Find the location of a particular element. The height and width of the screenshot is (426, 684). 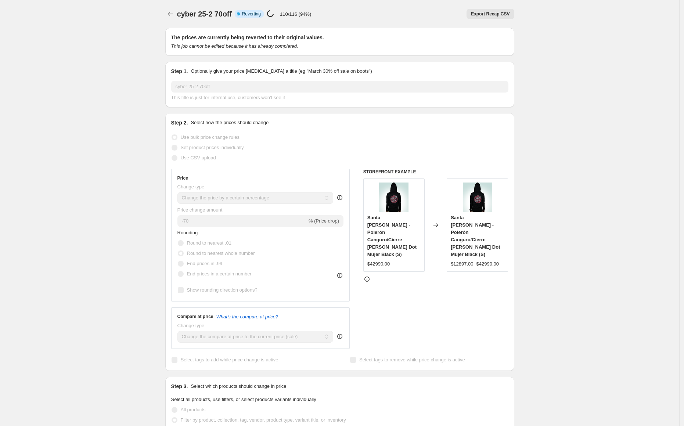

button: What's the compare at price? is located at coordinates (247, 317).